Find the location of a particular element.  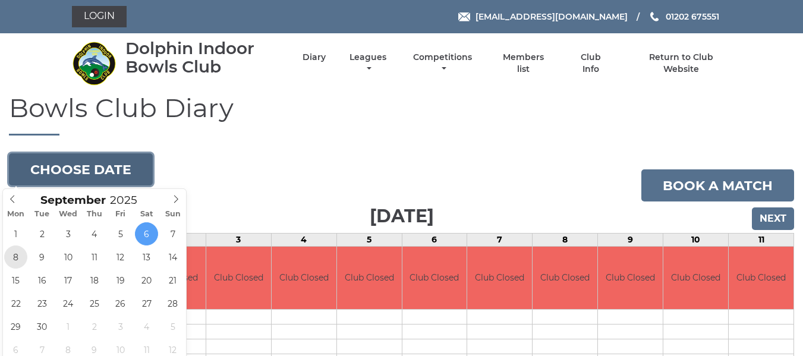

div: Dolphin Indoor Bowls Club is located at coordinates (203, 58).